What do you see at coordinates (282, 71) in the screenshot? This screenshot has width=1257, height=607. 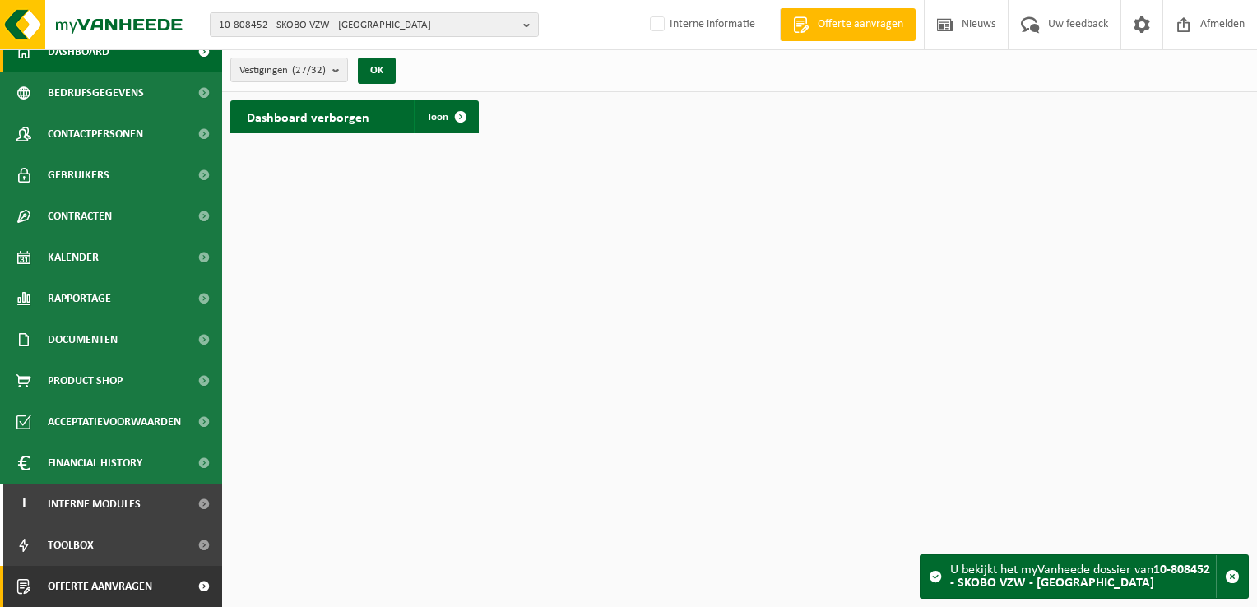 I see `span: Vestigingen` at bounding box center [282, 71].